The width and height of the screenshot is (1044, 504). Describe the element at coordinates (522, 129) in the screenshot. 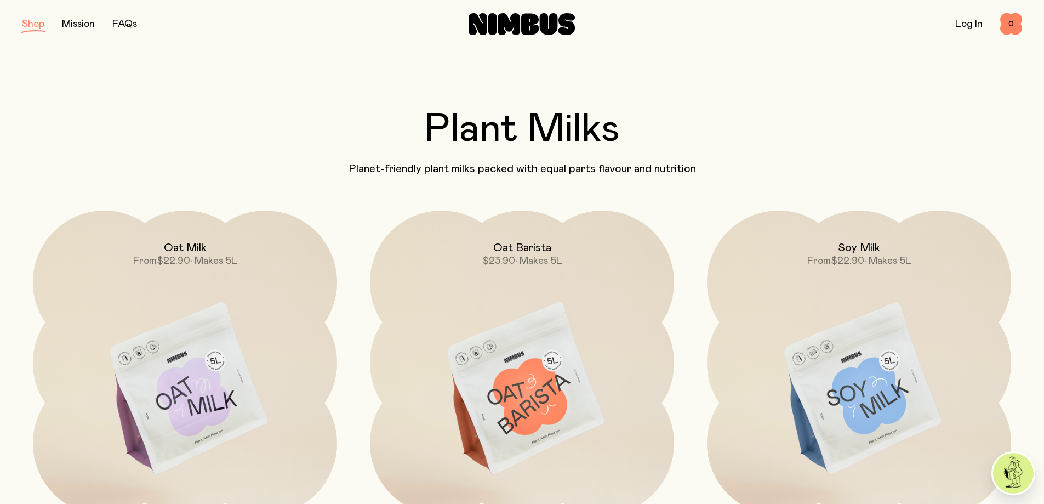

I see `h2: Plant Milks` at that location.